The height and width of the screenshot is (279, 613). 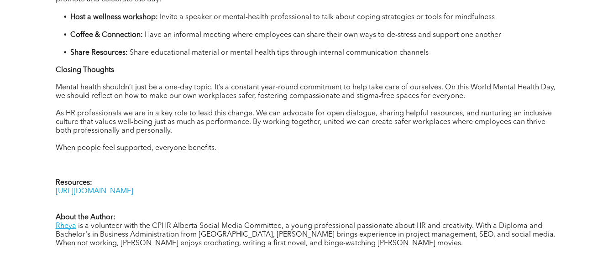 What do you see at coordinates (279, 53) in the screenshot?
I see `span: Share educational material or mental health tips through internal communication channels` at bounding box center [279, 53].